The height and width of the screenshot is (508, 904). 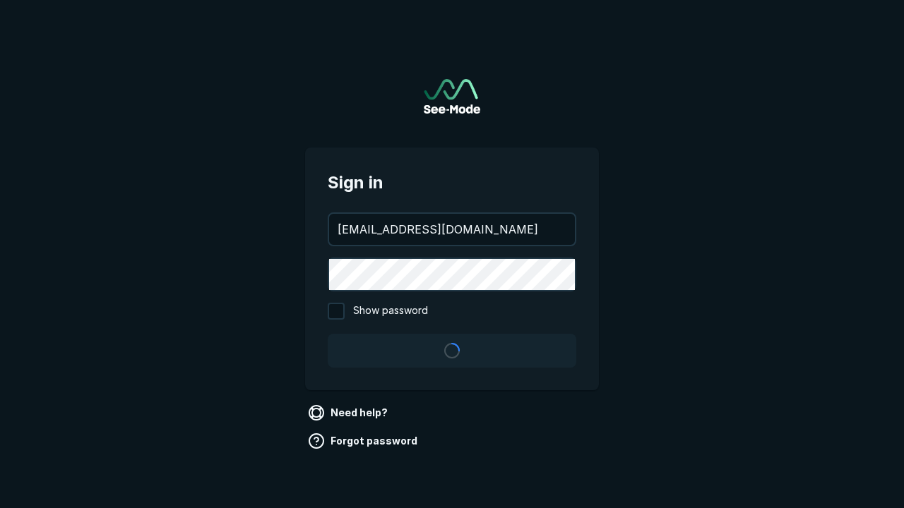 I want to click on img: See-Mode Logo, so click(x=452, y=96).